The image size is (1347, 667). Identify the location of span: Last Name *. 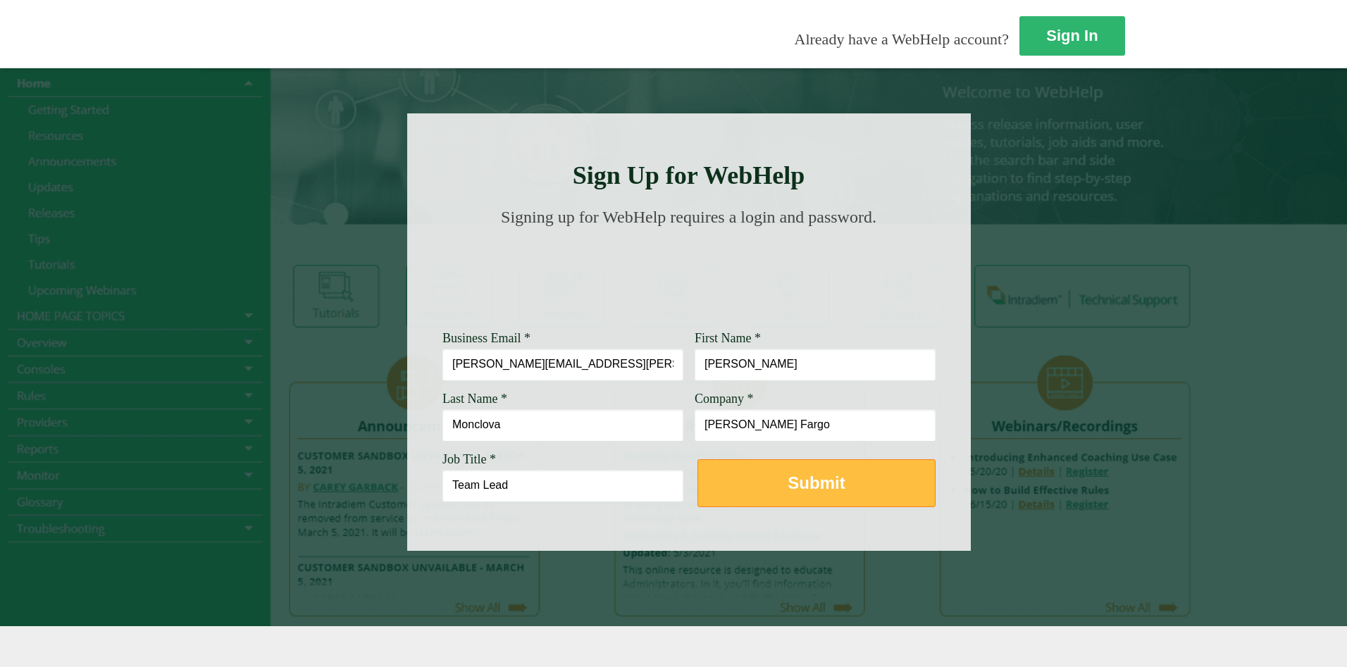
(475, 399).